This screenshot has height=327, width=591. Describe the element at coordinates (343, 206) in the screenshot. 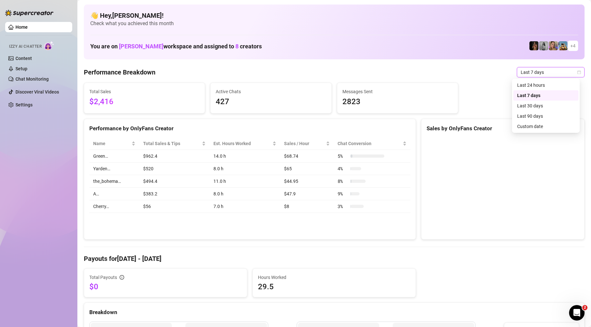

I see `span: 3 %` at that location.